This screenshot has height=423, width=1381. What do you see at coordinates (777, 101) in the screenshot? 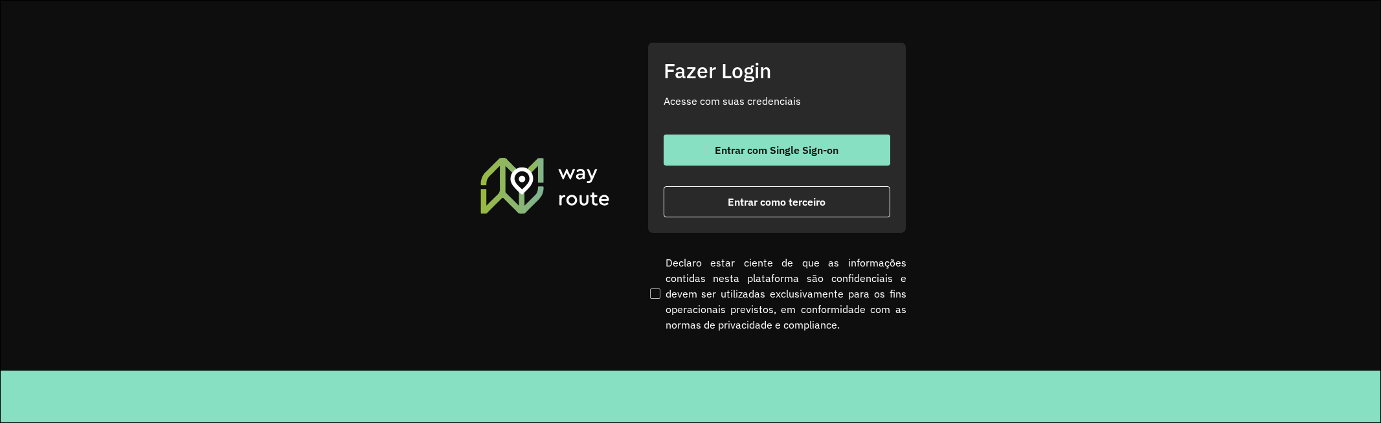
I see `p: Acesse com suas credenciais` at bounding box center [777, 101].